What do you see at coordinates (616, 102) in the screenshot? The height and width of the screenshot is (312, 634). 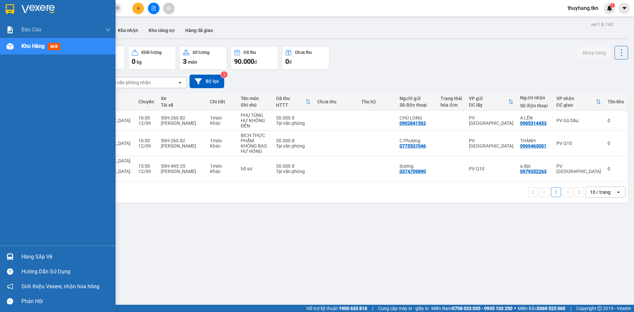 I see `div: Tồn kho` at bounding box center [616, 102].